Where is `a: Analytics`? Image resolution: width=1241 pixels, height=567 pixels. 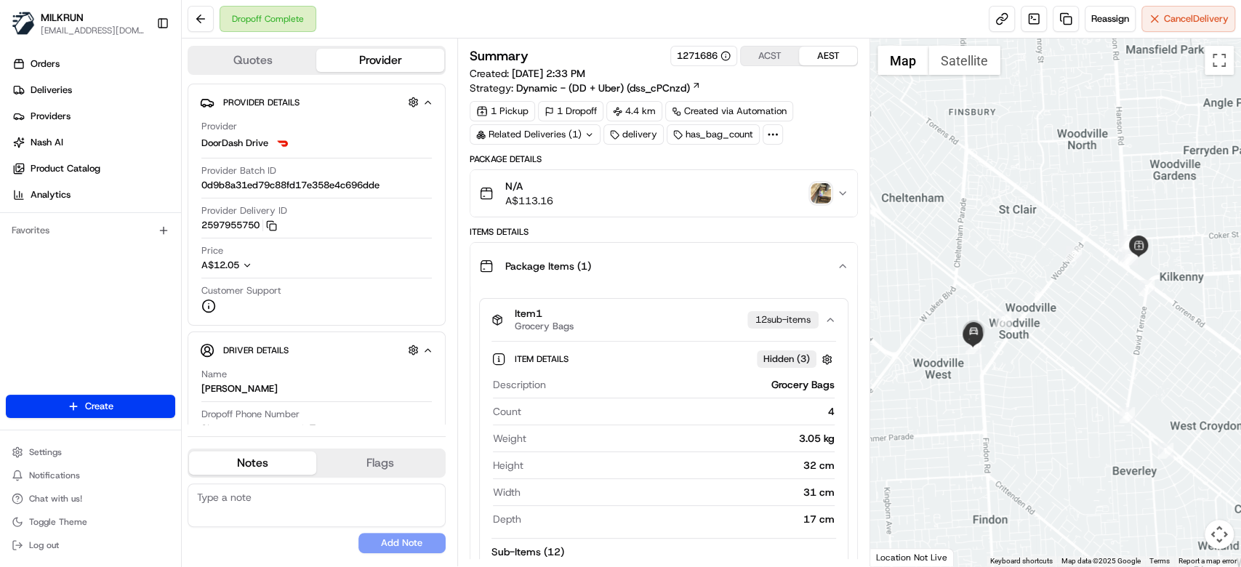 a: Analytics is located at coordinates (93, 195).